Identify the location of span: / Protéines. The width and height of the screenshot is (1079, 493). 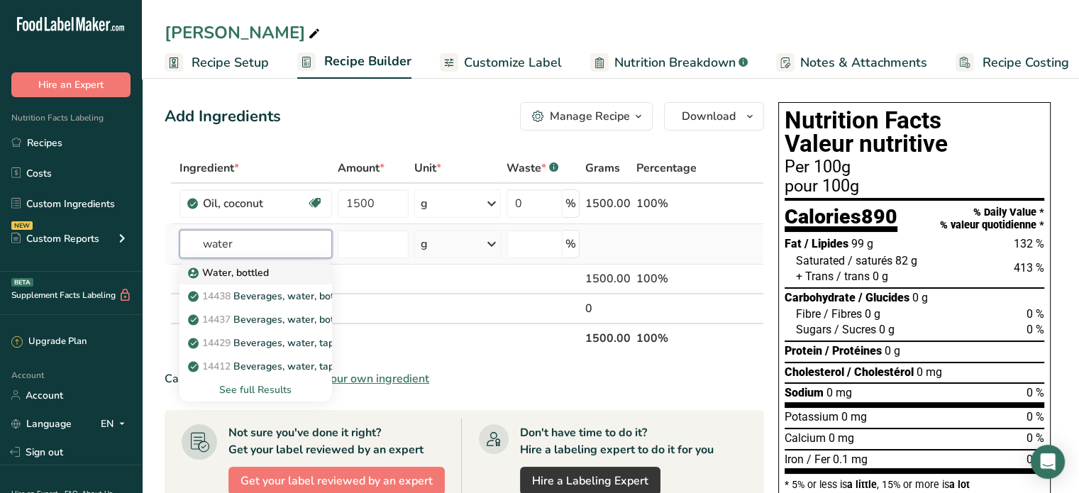
(853, 350).